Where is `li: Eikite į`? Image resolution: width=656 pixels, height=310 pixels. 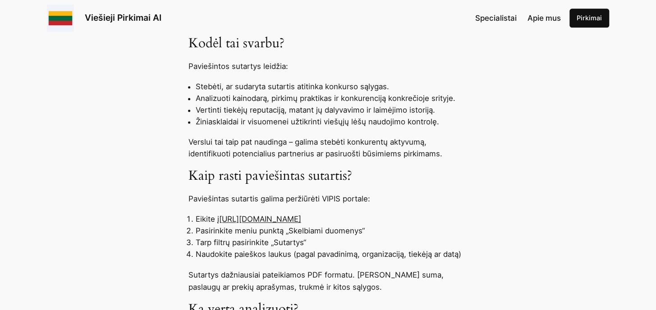 li: Eikite į is located at coordinates (332, 219).